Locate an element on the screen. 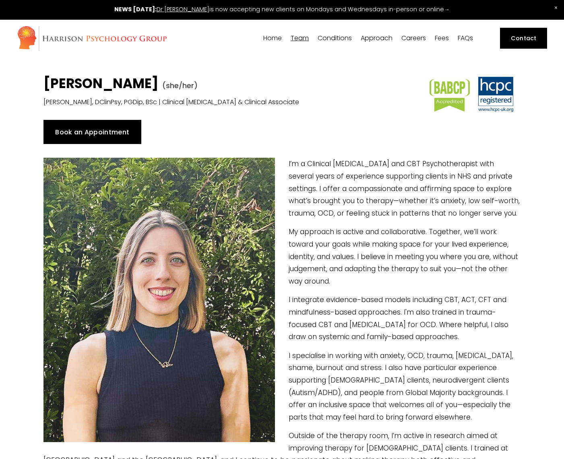  span: Approach is located at coordinates (376, 38).